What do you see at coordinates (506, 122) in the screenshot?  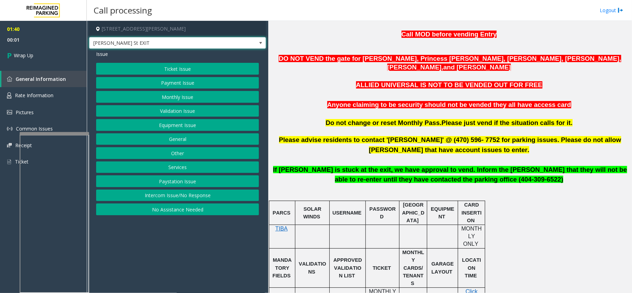 I see `span: Please just vend if the situation calls for it.` at bounding box center [506, 122].